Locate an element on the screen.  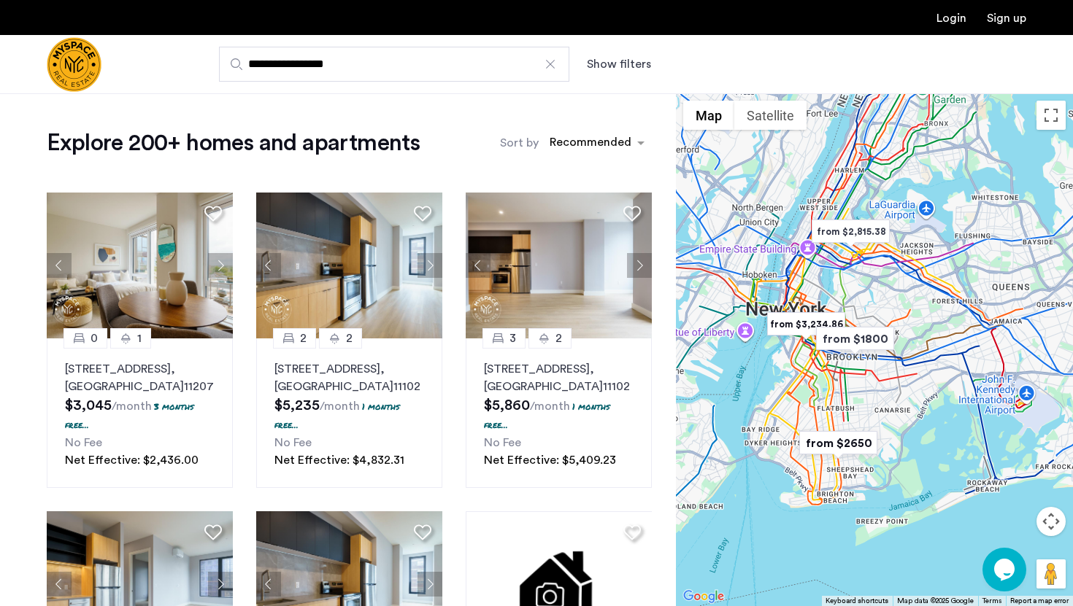
span: 0 is located at coordinates (94, 339).